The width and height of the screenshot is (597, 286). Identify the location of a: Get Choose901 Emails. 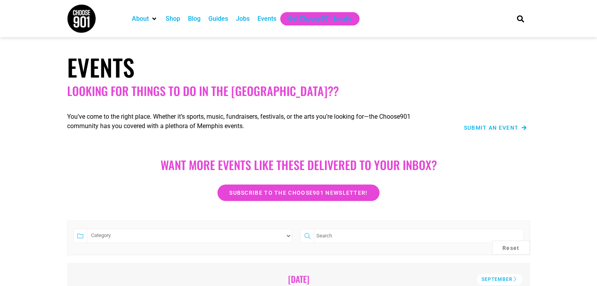
(320, 19).